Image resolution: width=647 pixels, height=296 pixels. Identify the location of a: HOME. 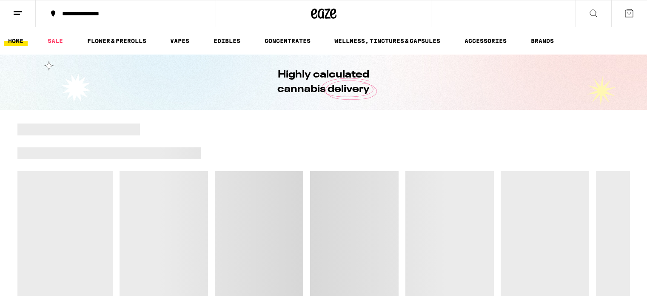
(16, 41).